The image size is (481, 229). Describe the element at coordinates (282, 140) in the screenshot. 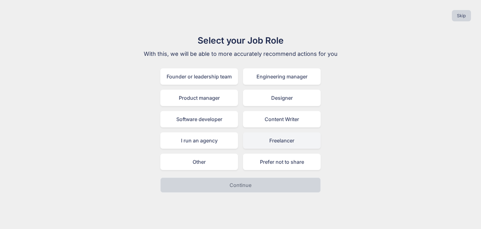

I see `div: Freelancer` at that location.